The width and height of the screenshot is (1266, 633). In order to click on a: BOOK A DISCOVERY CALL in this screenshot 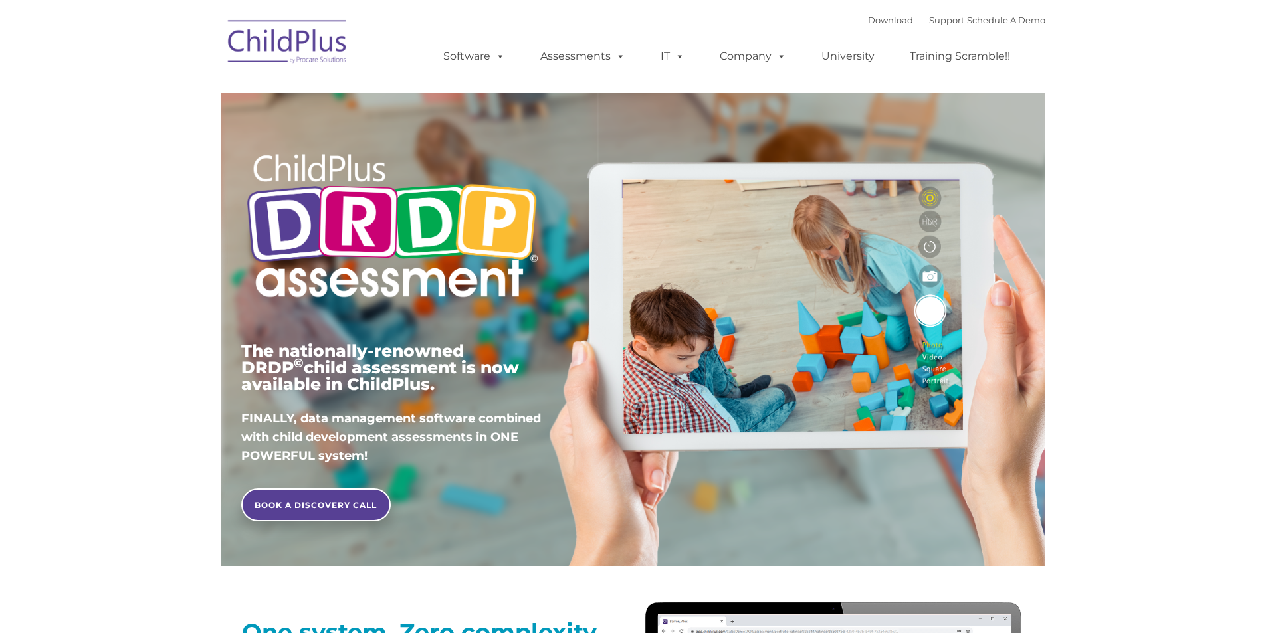, I will do `click(316, 505)`.